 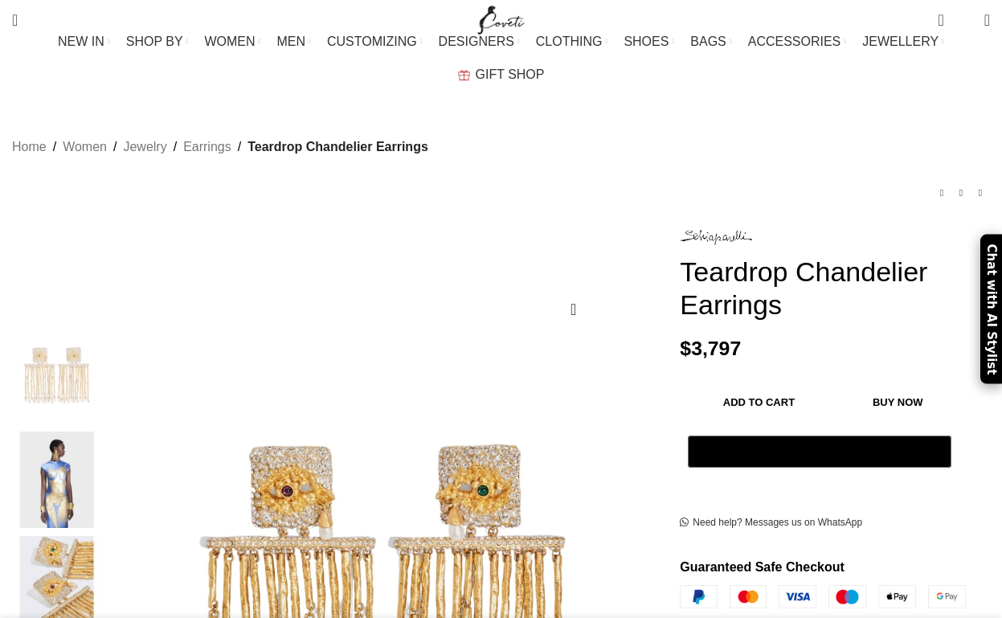 What do you see at coordinates (900, 41) in the screenshot?
I see `span: JEWELLERY` at bounding box center [900, 41].